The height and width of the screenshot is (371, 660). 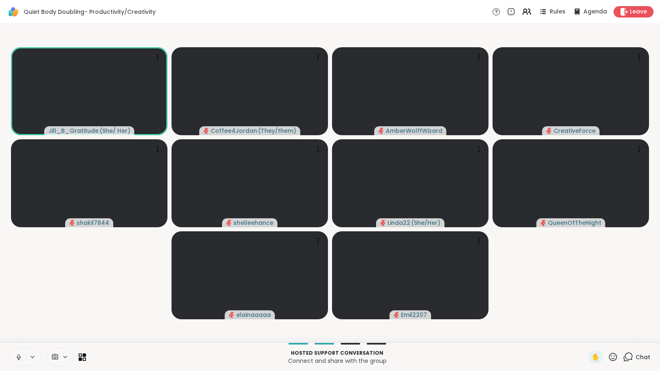 What do you see at coordinates (639, 12) in the screenshot?
I see `span: Leave` at bounding box center [639, 12].